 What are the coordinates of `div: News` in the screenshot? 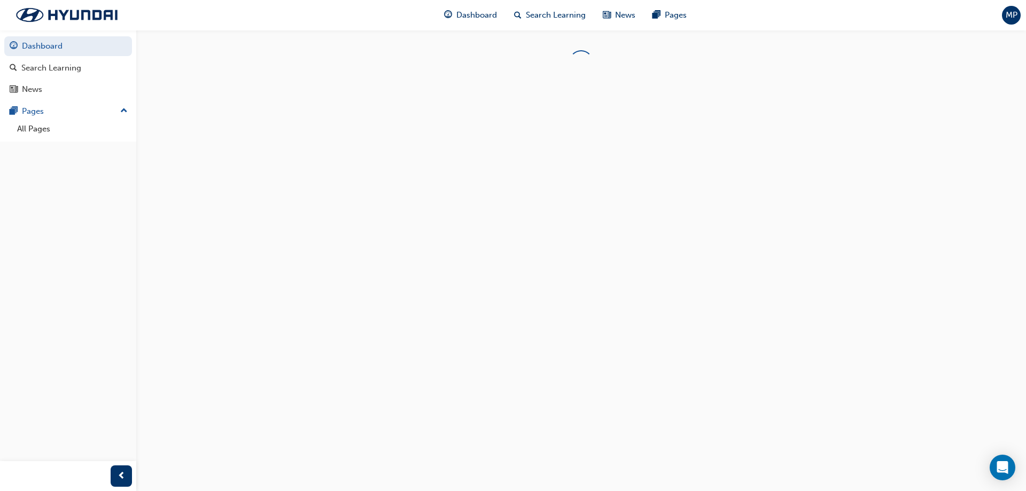 It's located at (32, 89).